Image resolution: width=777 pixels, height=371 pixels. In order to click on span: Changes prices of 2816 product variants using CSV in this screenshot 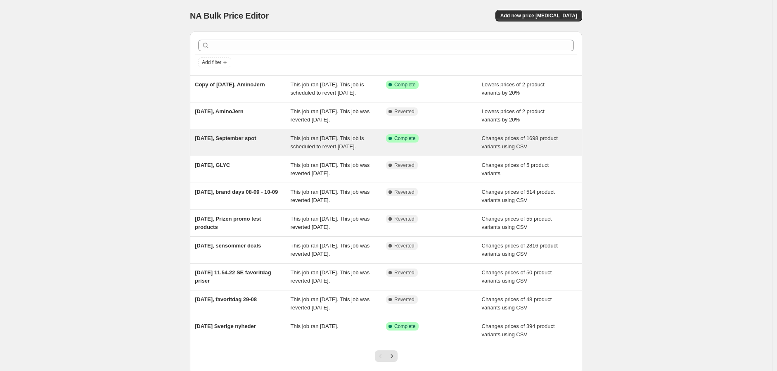, I will do `click(520, 249)`.